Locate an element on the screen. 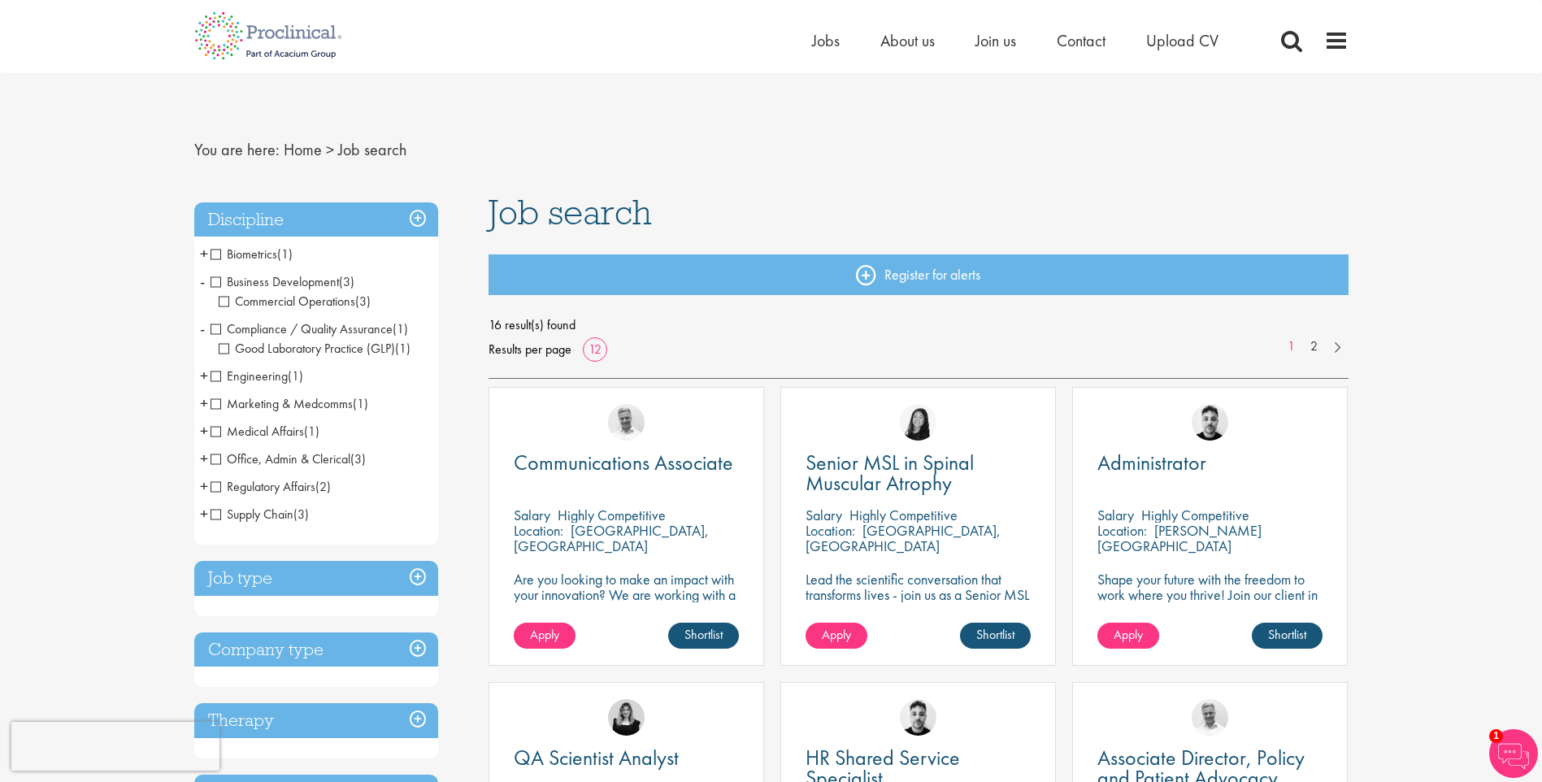 This screenshot has width=1542, height=782. a: About us is located at coordinates (907, 41).